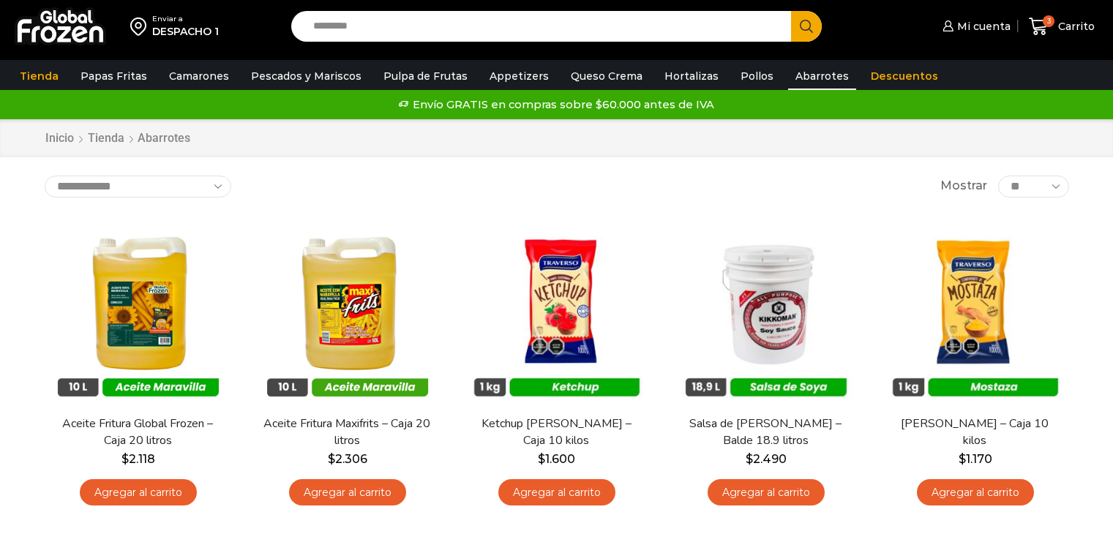 Image resolution: width=1113 pixels, height=534 pixels. I want to click on bdi: 2.306, so click(347, 459).